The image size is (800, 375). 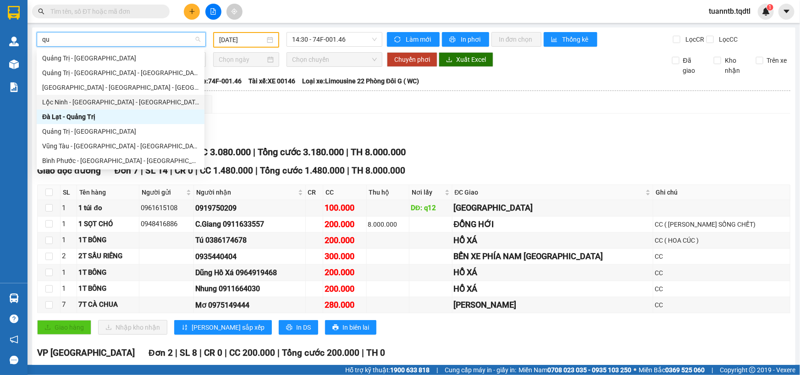 I want to click on div: CC ( HOA CÚC ), so click(x=721, y=241).